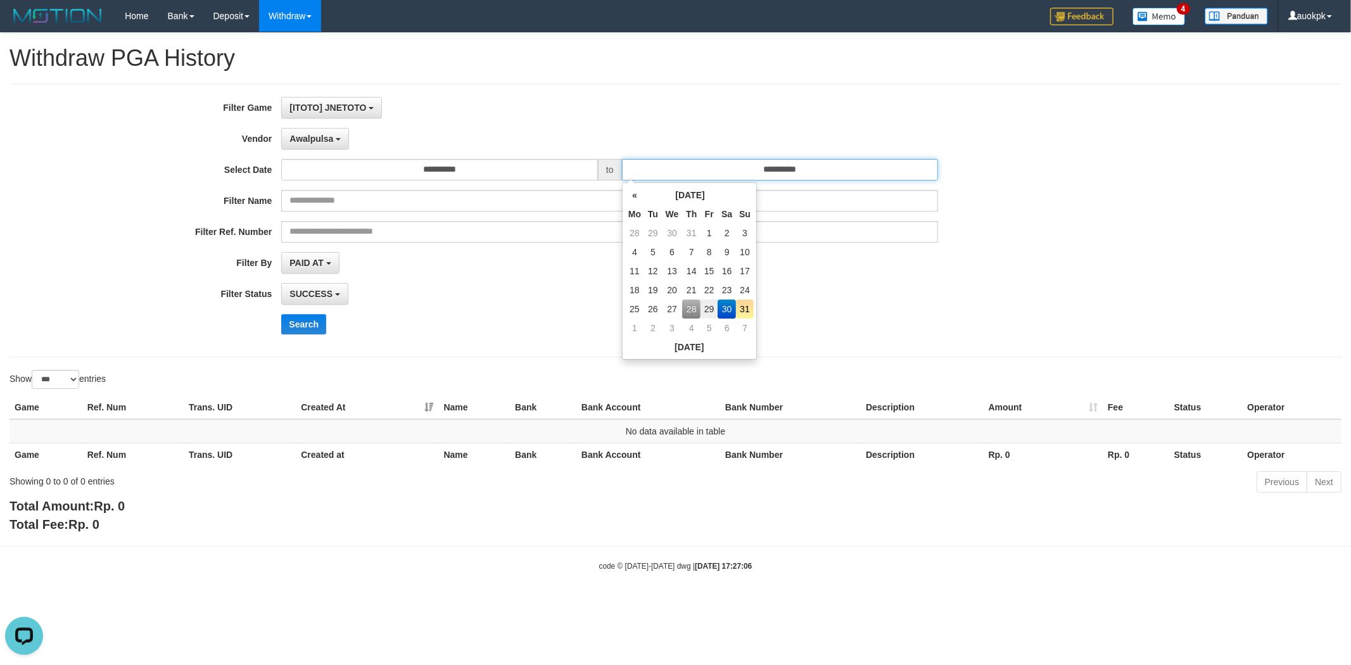 Image resolution: width=1351 pixels, height=665 pixels. Describe the element at coordinates (1082, 16) in the screenshot. I see `img: Feedback.jpg` at that location.